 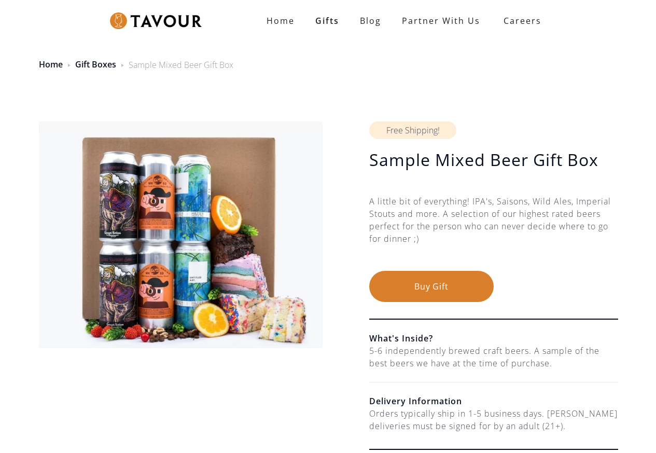 I want to click on div: Sample Mixed Beer Gift Box, so click(x=181, y=65).